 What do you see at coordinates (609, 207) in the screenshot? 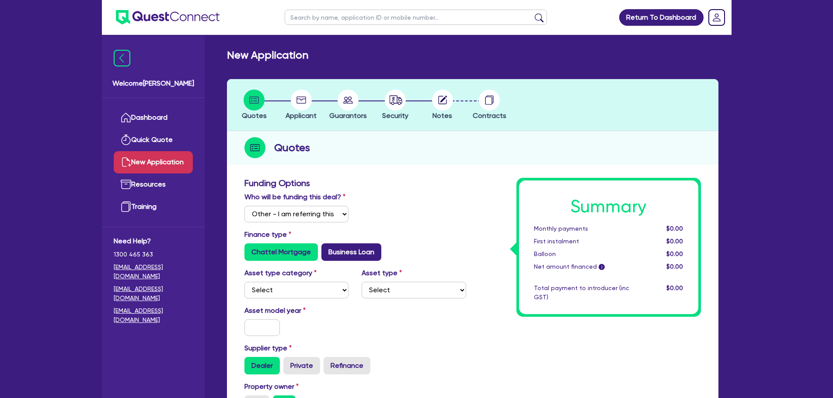
I see `h1: Summary` at bounding box center [609, 207].